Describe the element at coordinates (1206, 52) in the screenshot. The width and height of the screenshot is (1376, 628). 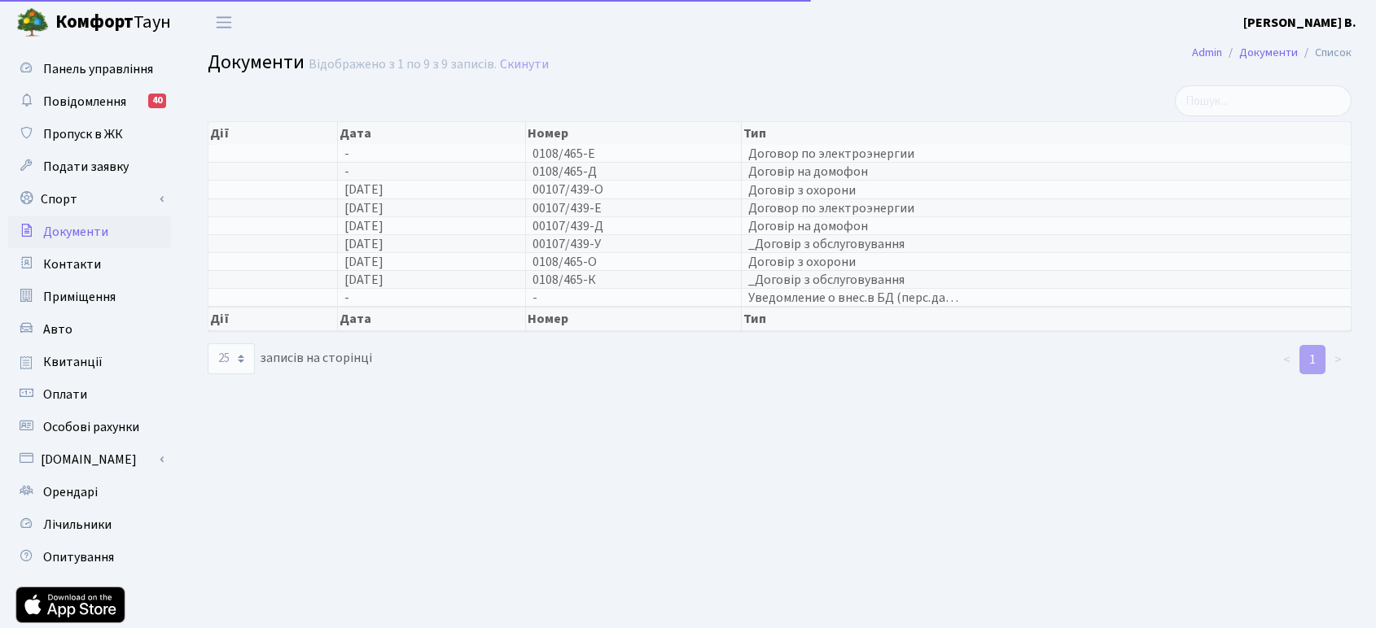
I see `a: Admin` at that location.